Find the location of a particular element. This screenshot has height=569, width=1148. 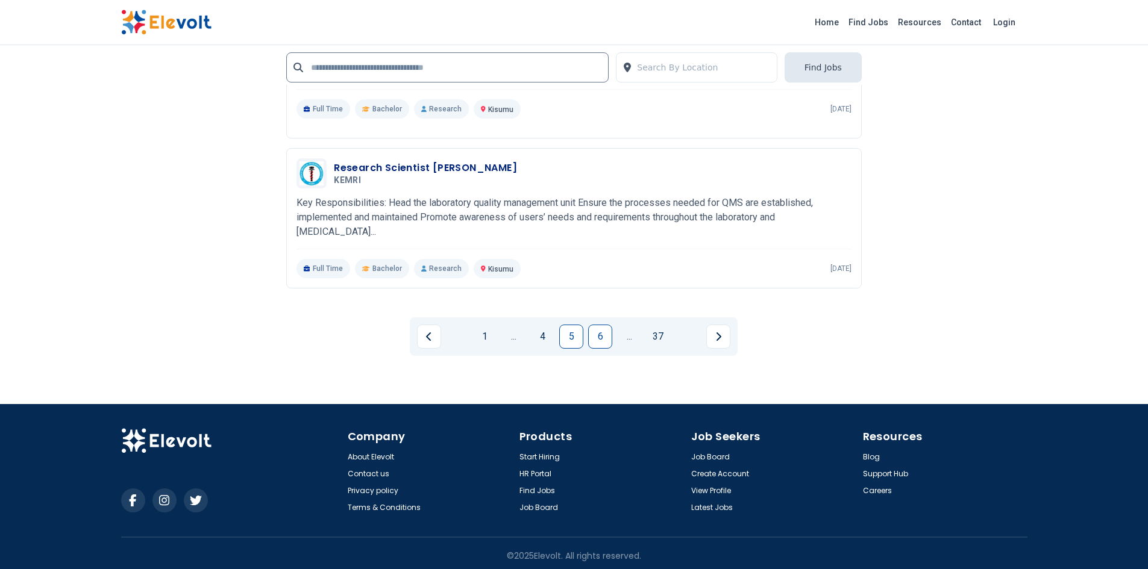

a: Contact us is located at coordinates (368, 474).